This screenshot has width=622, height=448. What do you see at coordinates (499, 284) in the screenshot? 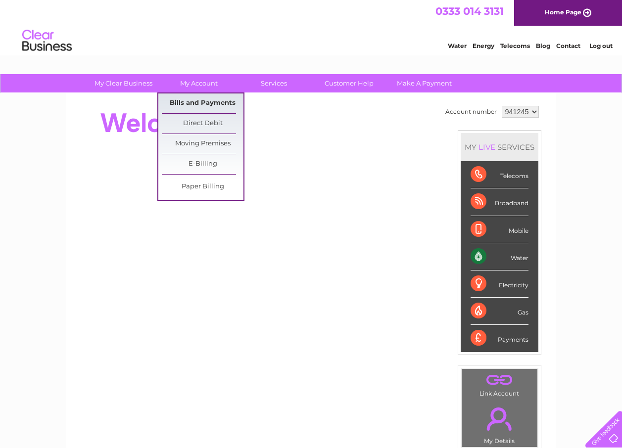
I see `div: Electricity` at bounding box center [499, 284].